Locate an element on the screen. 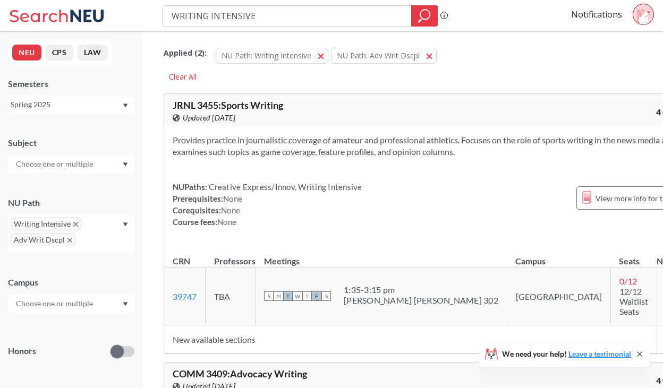  span: COMM 3409 : Advocacy Writing is located at coordinates (240, 374).